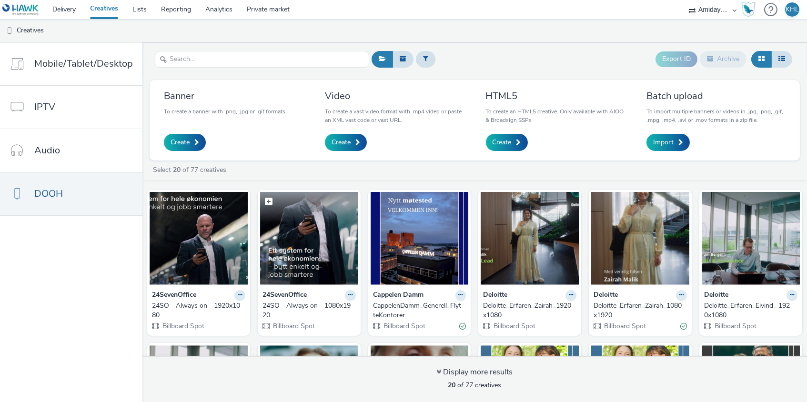  I want to click on p: To create a banner with .png, .jpg or .gif formats., so click(225, 111).